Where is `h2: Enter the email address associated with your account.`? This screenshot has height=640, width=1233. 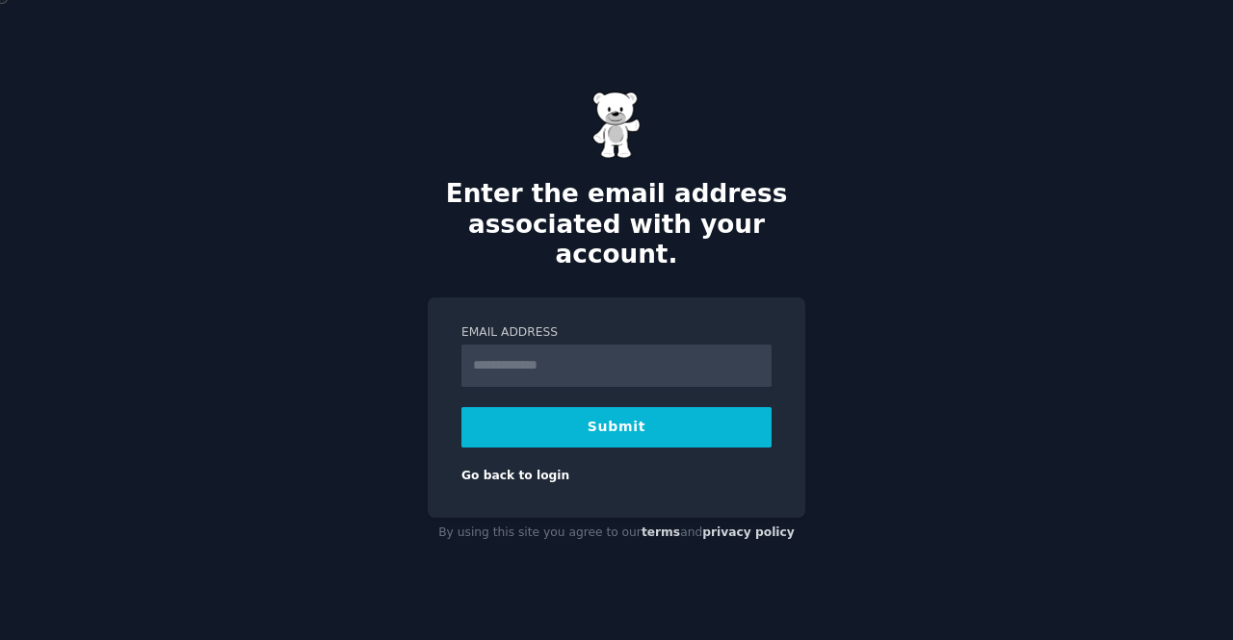 h2: Enter the email address associated with your account. is located at coordinates (616, 224).